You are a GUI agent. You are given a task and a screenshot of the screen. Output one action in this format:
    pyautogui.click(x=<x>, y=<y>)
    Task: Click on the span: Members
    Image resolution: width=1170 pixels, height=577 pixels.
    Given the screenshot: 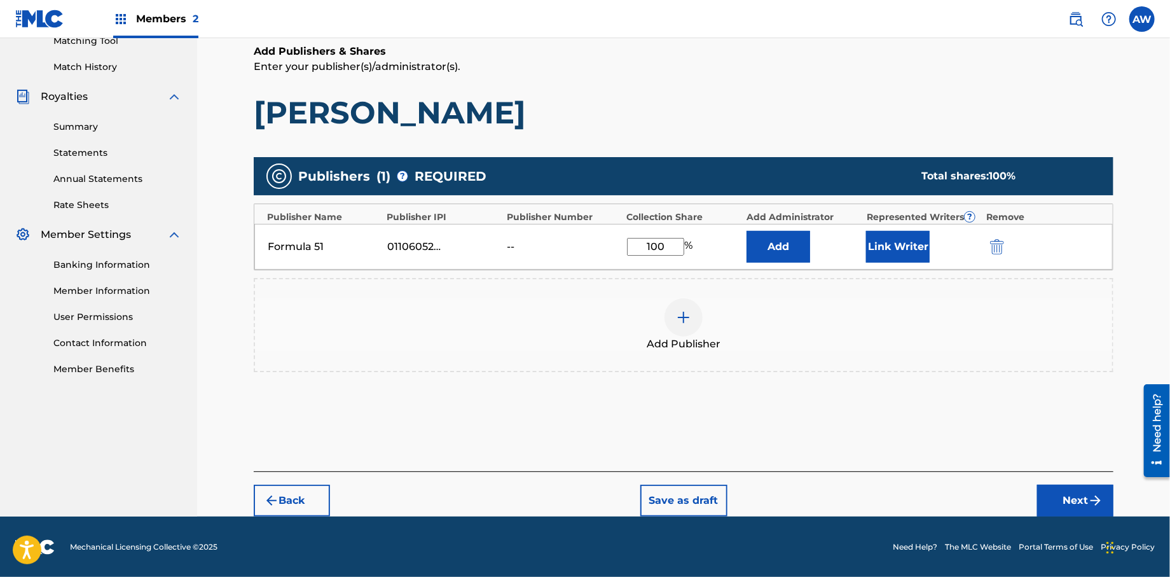 What is the action you would take?
    pyautogui.click(x=167, y=18)
    